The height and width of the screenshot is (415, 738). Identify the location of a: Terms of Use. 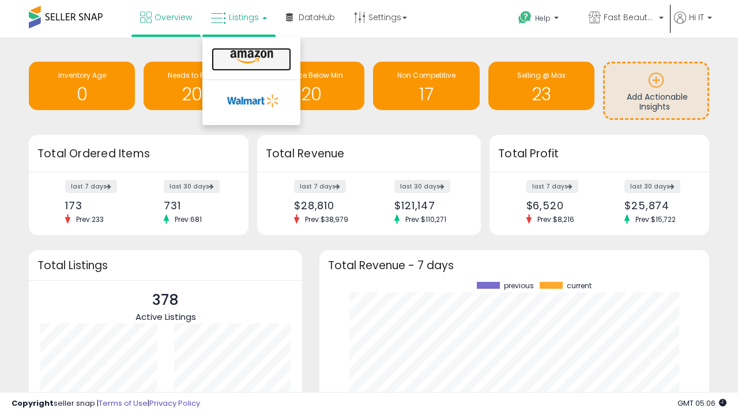
(123, 403).